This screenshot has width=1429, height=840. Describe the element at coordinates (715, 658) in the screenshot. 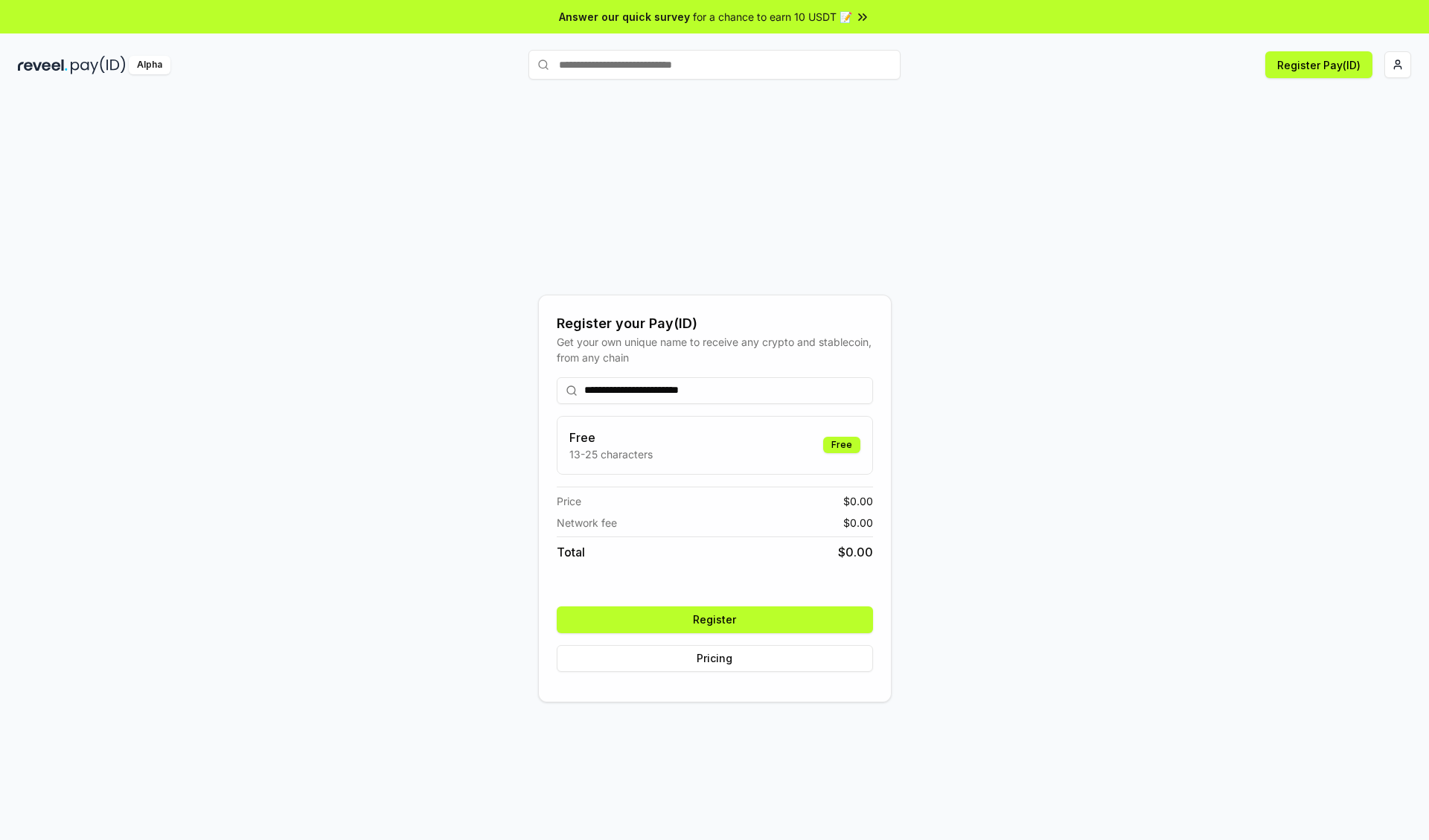

I see `button: Pricing` at that location.